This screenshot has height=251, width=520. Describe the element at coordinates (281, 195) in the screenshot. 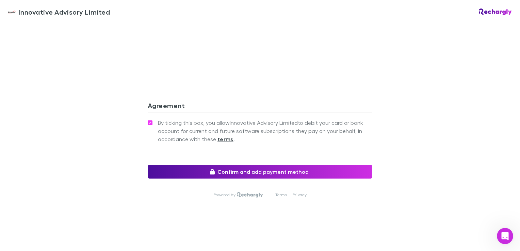

I see `p: Terms` at that location.